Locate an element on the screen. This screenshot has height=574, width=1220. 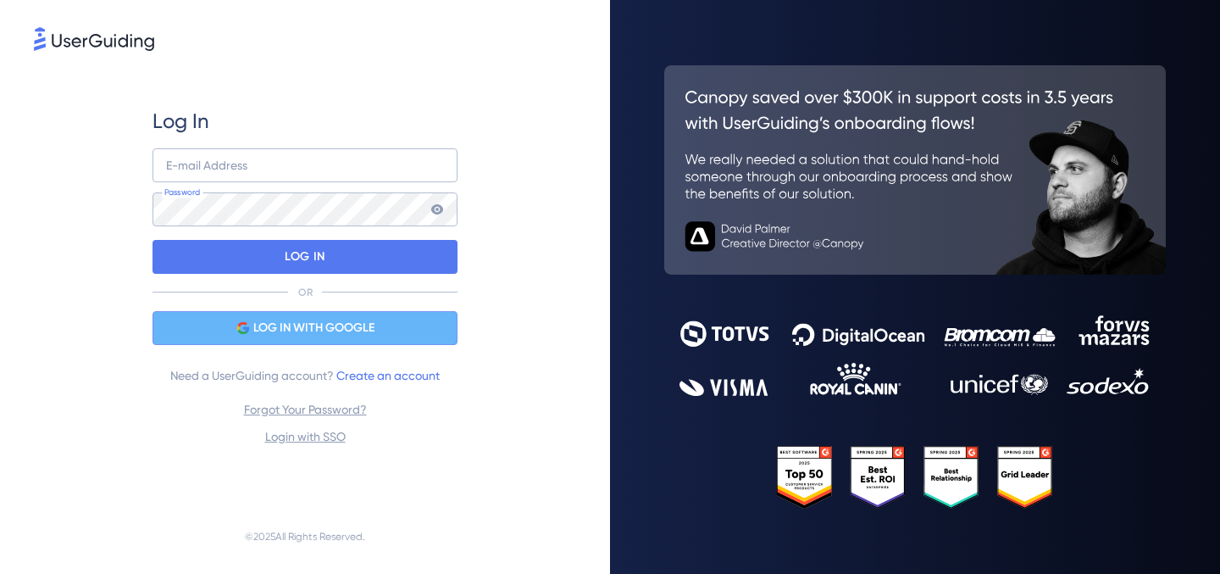
a: Forgot Your Password? is located at coordinates (305, 409).